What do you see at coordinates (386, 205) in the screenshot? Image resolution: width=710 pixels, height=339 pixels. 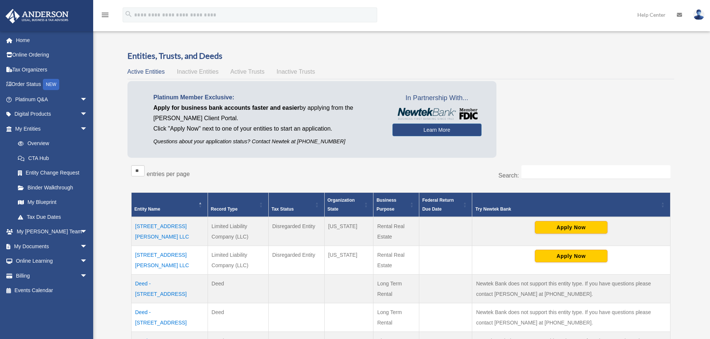 I see `span: Business Purpose` at bounding box center [386, 205].